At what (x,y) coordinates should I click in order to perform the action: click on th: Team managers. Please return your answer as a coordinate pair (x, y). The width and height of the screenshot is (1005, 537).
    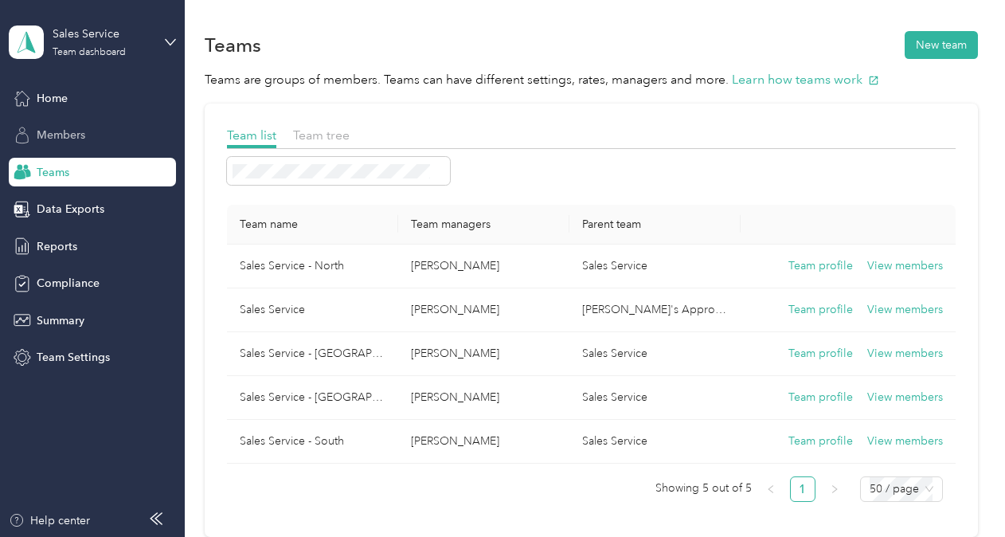
    Looking at the image, I should click on (483, 225).